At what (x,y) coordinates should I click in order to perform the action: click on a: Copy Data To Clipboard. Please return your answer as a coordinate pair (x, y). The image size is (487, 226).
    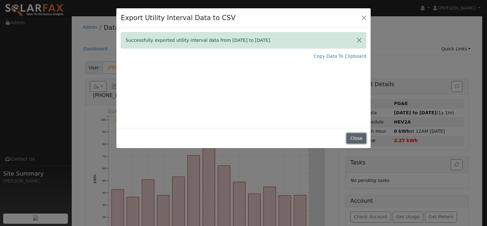
    Looking at the image, I should click on (340, 56).